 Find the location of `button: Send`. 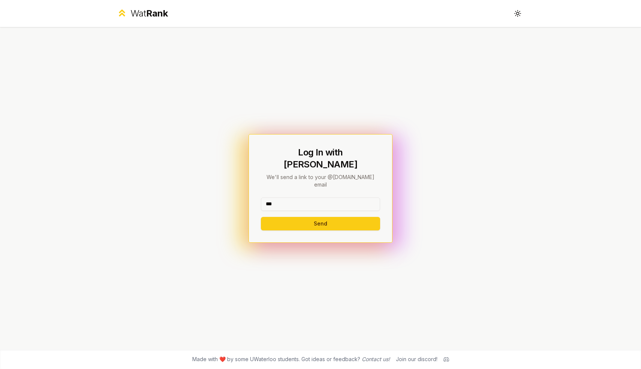

button: Send is located at coordinates (320, 224).